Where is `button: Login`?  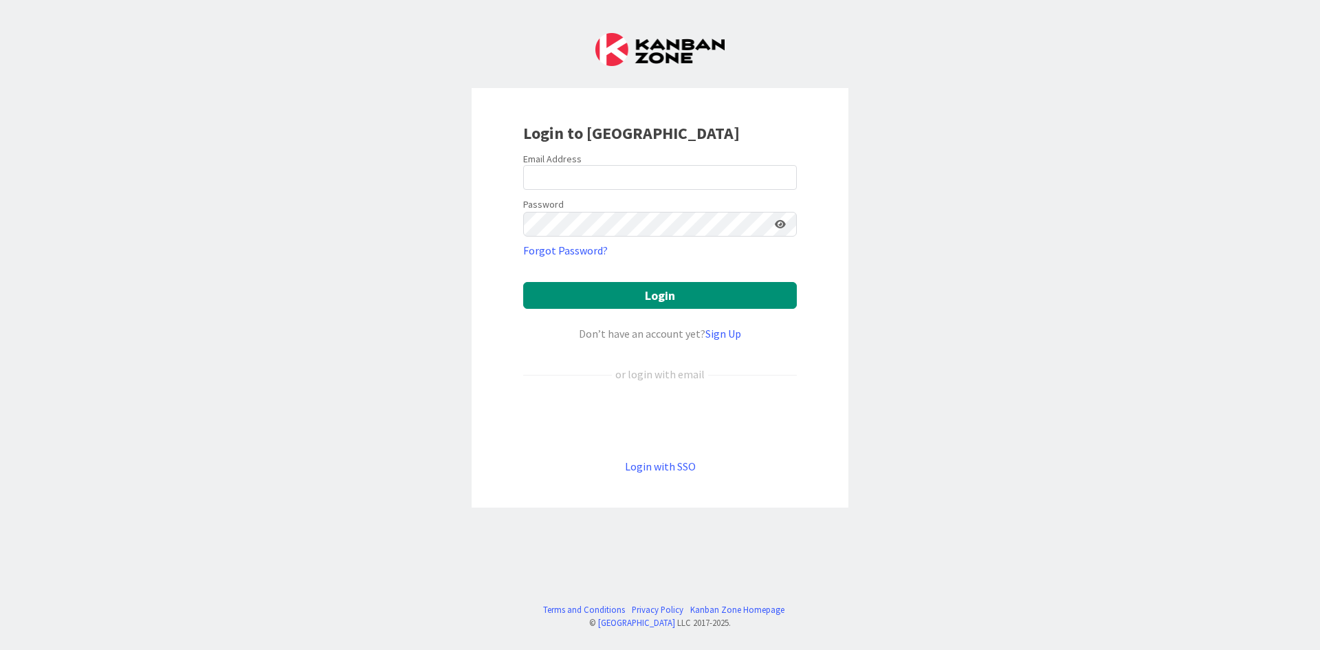 button: Login is located at coordinates (660, 295).